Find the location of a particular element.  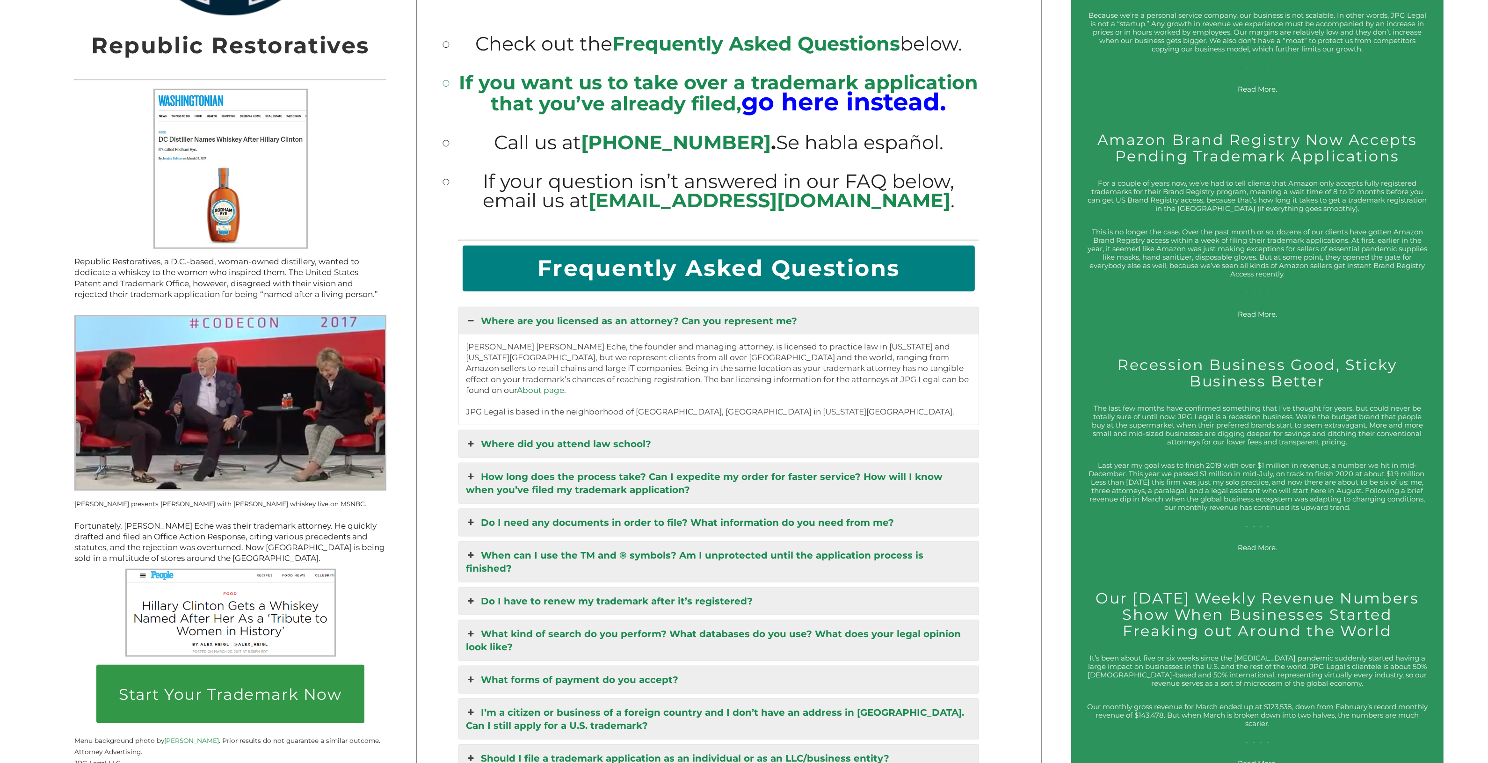

li: If you want us to take over a trademark application that you’ve already filed, is located at coordinates (718, 93).